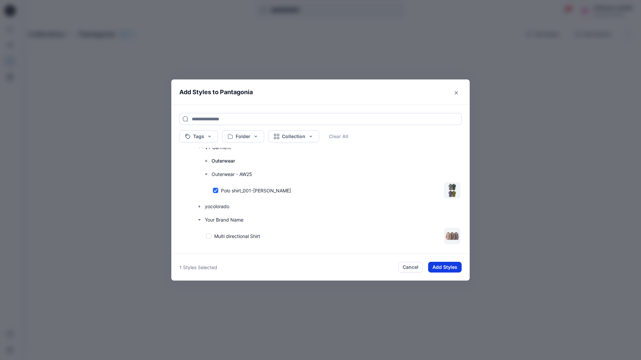 This screenshot has height=360, width=641. Describe the element at coordinates (445, 267) in the screenshot. I see `button: Add Styles` at that location.